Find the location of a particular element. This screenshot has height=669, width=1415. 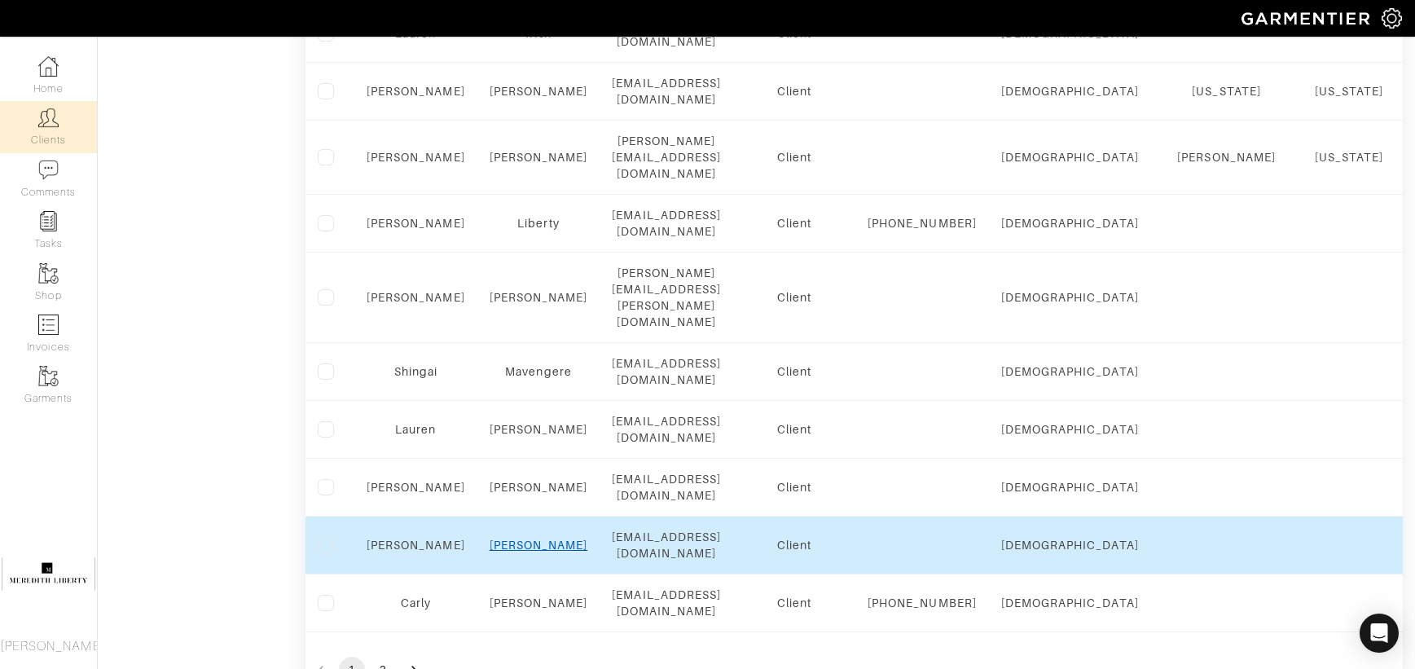

div: Open Intercom Messenger is located at coordinates (1379, 633).